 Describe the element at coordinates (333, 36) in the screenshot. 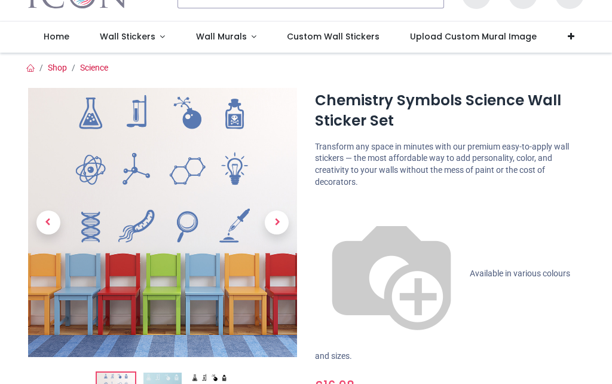

I see `span: Custom Wall Stickers` at that location.